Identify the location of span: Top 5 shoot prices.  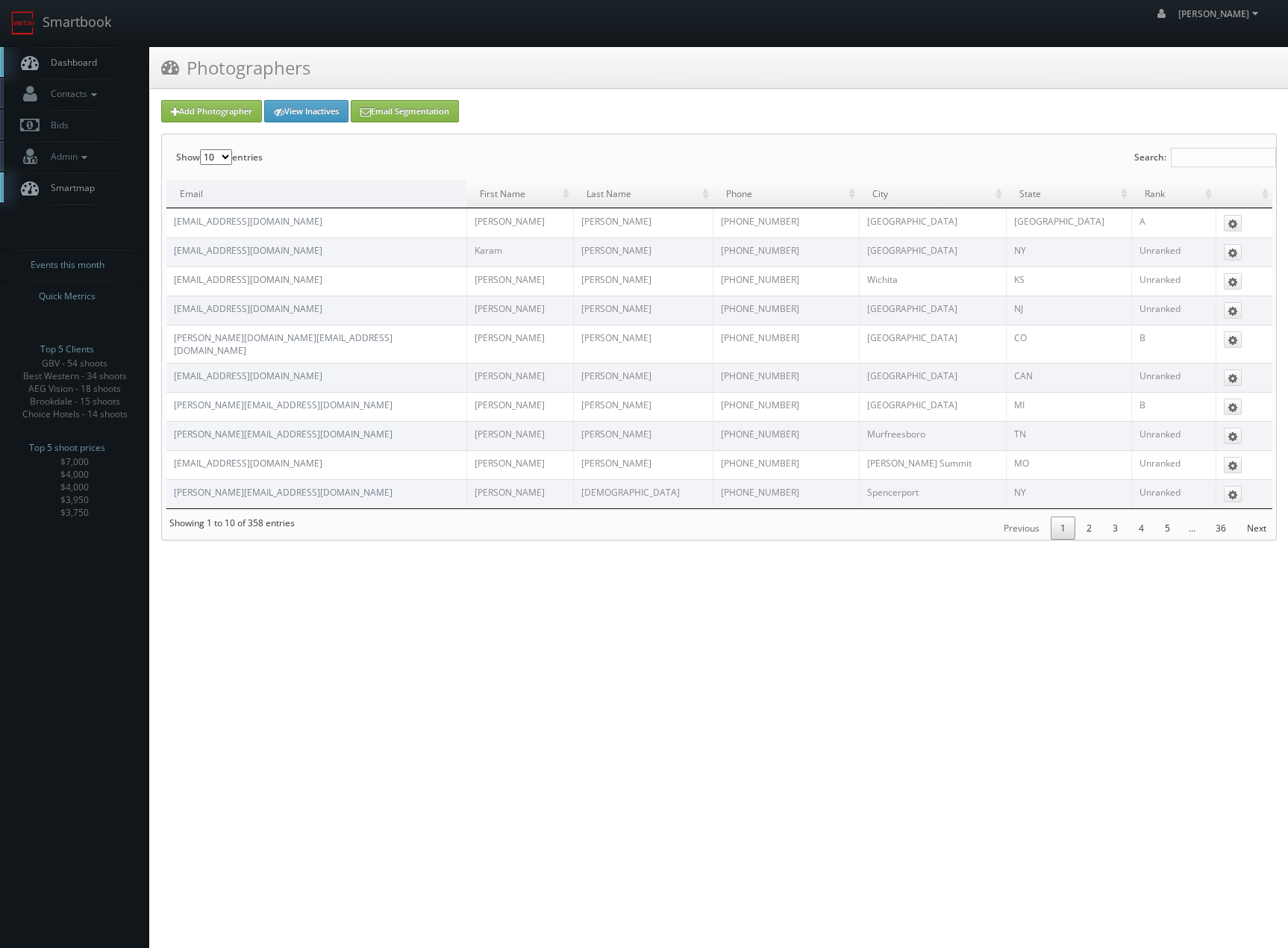
(68, 448).